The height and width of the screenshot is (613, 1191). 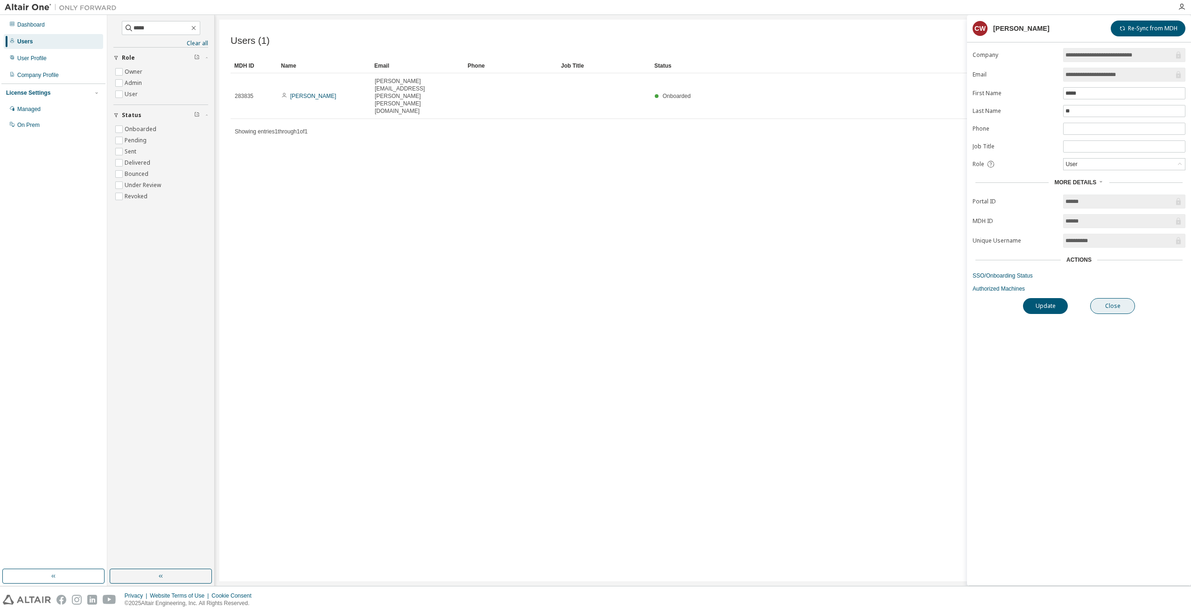 What do you see at coordinates (604, 66) in the screenshot?
I see `div: Job Title` at bounding box center [604, 66].